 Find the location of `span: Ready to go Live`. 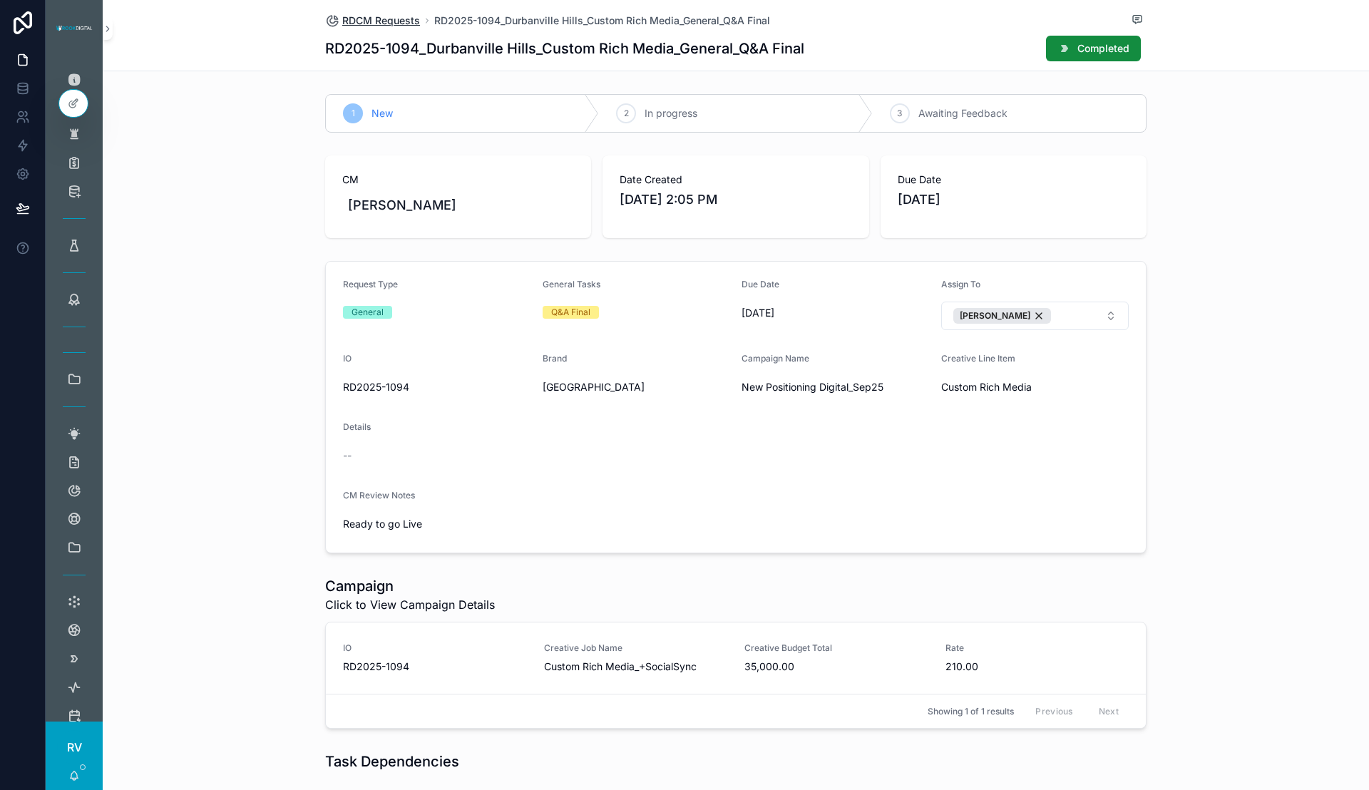

span: Ready to go Live is located at coordinates (437, 524).